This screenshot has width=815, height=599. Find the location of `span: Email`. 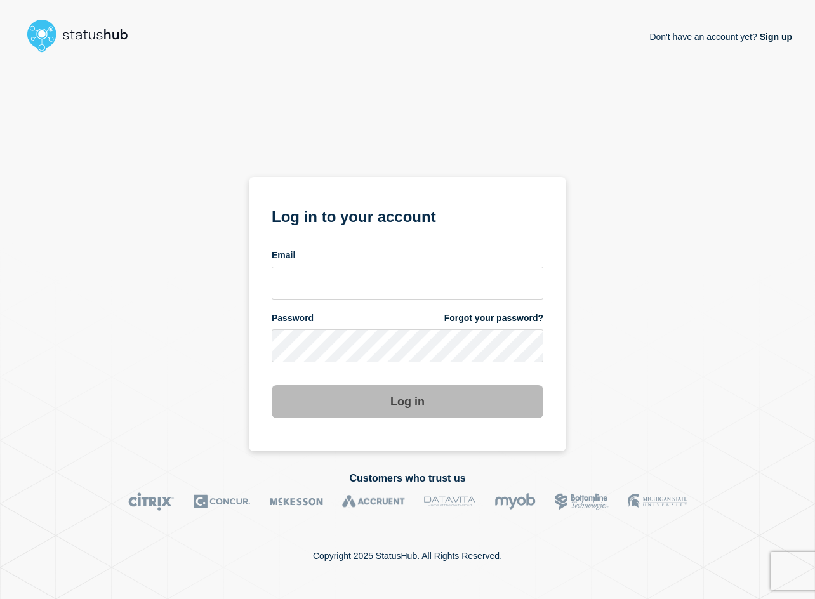

span: Email is located at coordinates (283, 255).